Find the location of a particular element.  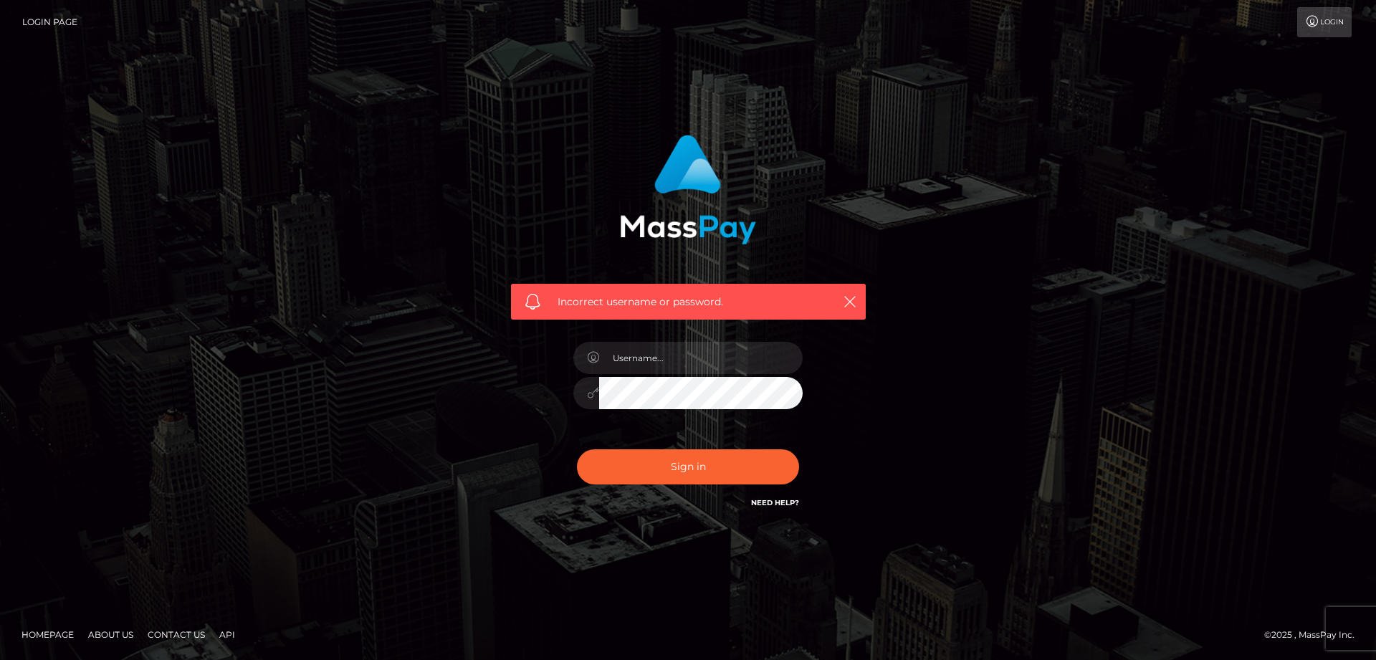

a: Login is located at coordinates (1324, 22).